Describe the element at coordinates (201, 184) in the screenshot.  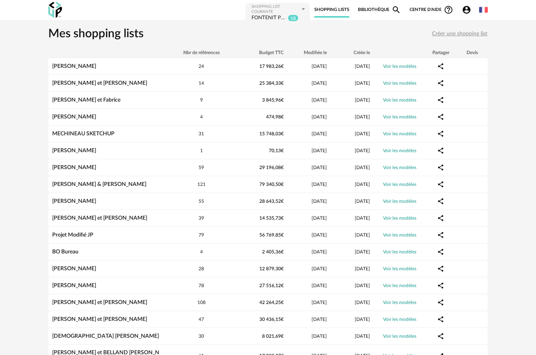
I see `span: 121` at that location.